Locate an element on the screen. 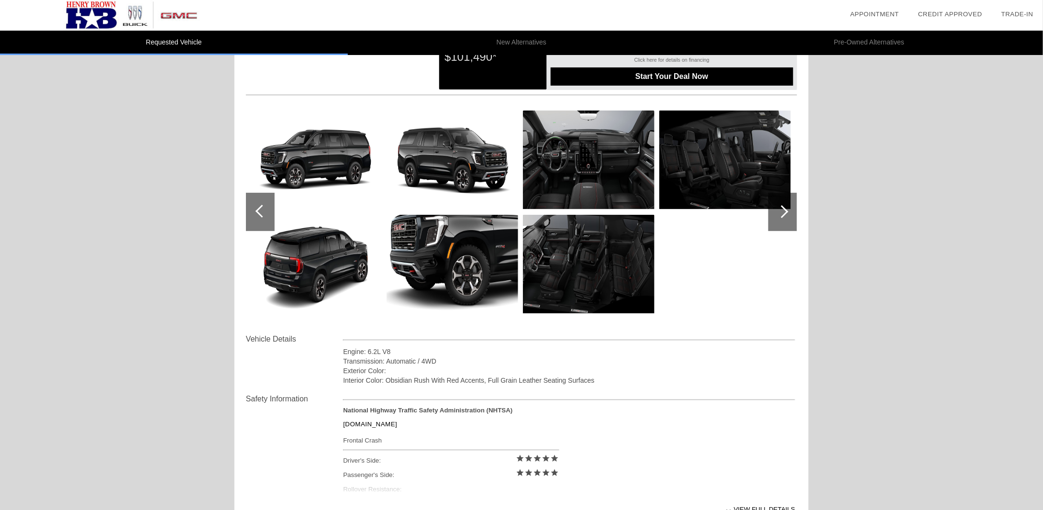 This screenshot has height=510, width=1043. div: Driver's Side: is located at coordinates (451, 461).